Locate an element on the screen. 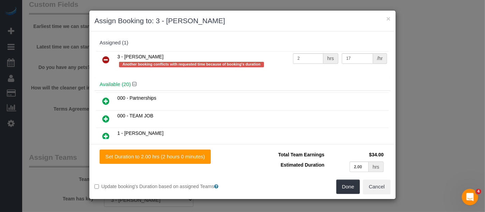 This screenshot has height=212, width=485. span: 000 - TEAM JOB is located at coordinates (135, 116).